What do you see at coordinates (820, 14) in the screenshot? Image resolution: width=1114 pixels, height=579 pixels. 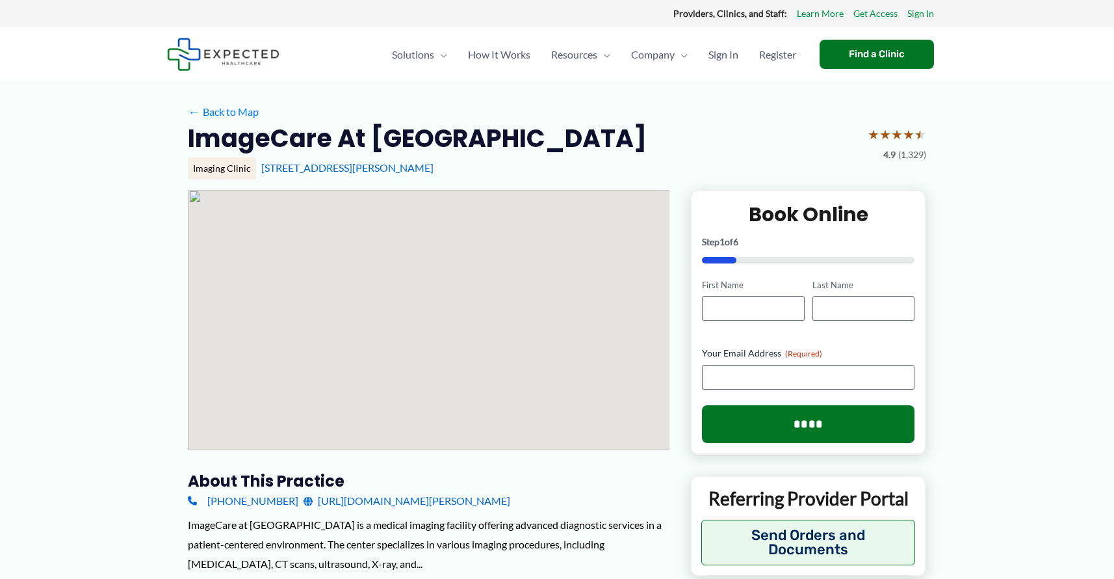 I see `a: Learn More` at bounding box center [820, 14].